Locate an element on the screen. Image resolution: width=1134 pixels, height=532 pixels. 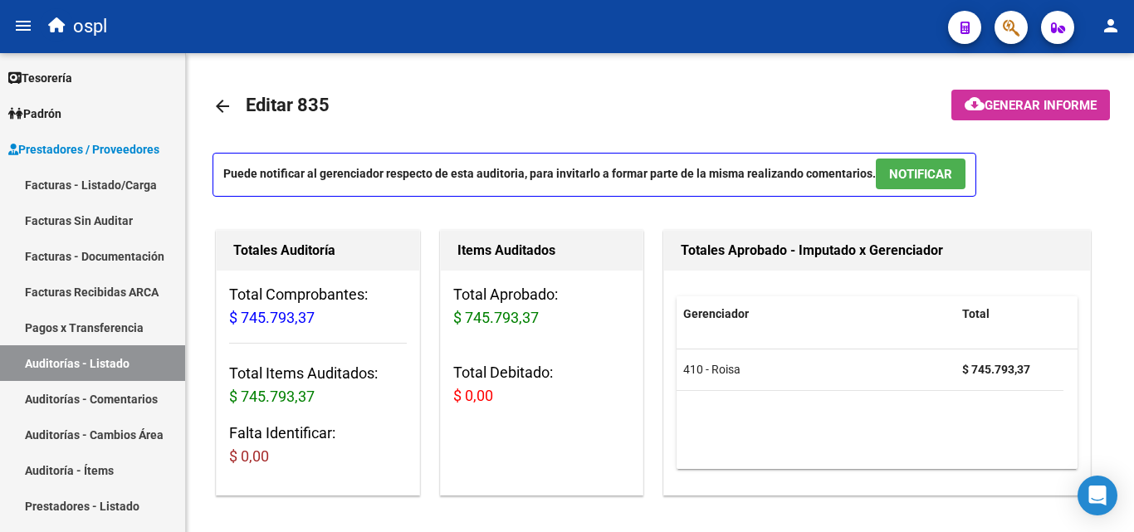
h3: Falta Identificar: is located at coordinates (318, 445).